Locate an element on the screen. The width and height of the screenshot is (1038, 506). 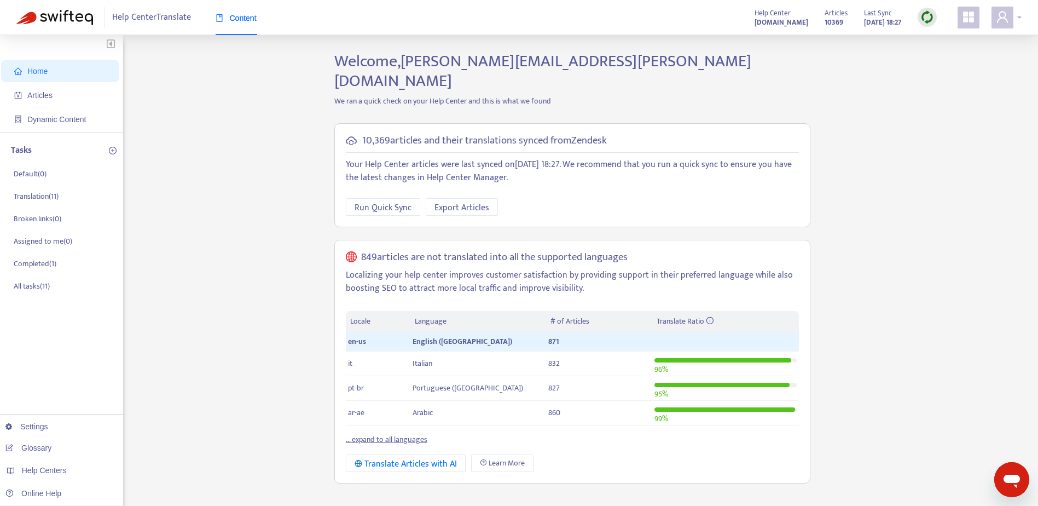
span: ar-ae is located at coordinates (356, 412).